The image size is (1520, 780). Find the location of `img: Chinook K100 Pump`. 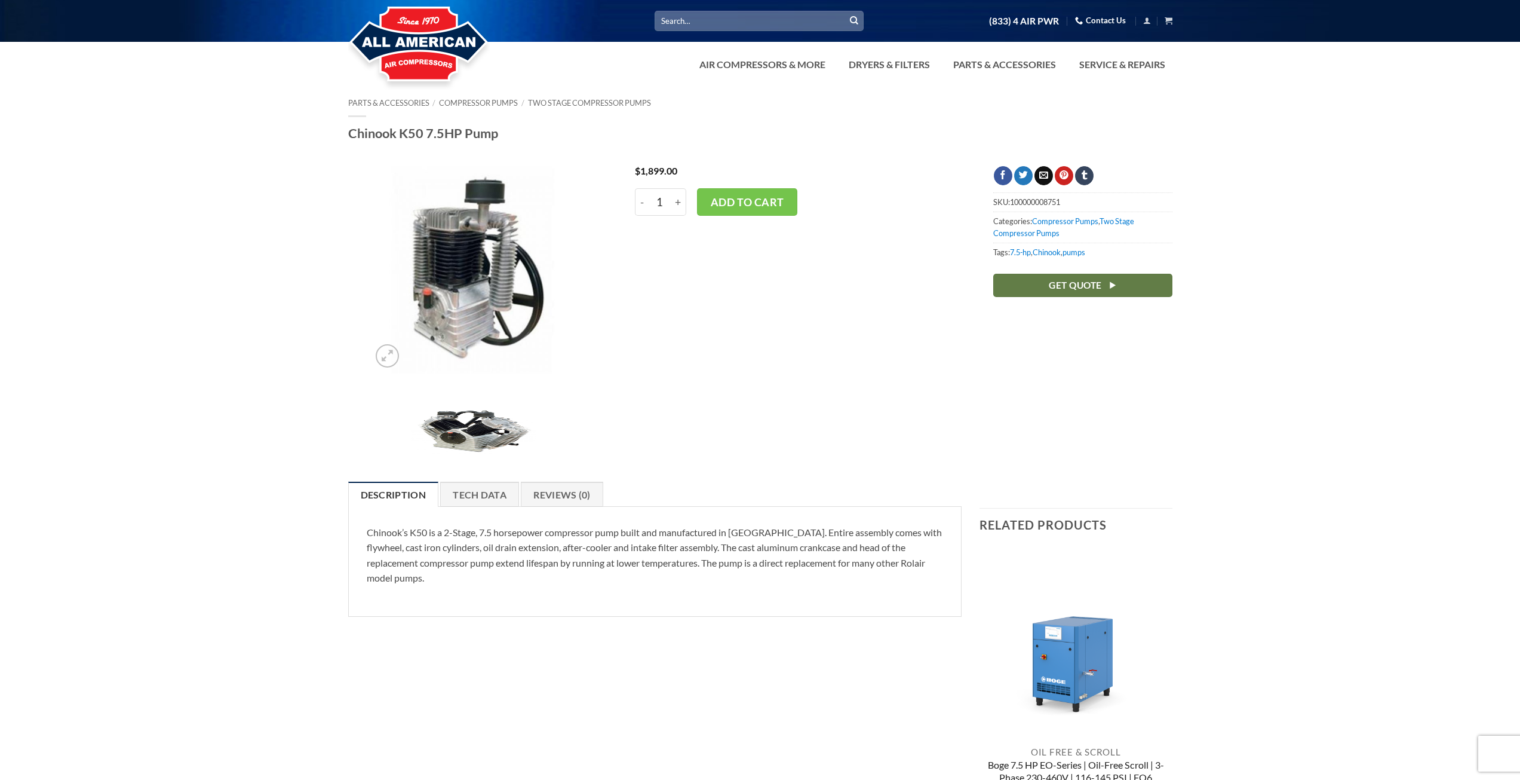

img: Chinook K100 Pump is located at coordinates (474, 431).